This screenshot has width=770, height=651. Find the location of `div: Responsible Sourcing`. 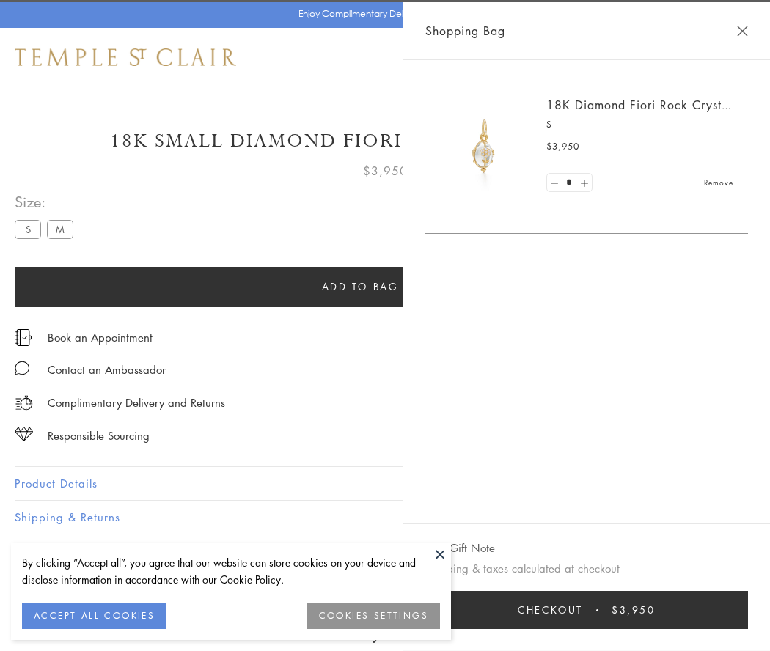

div: Responsible Sourcing is located at coordinates (98, 435).